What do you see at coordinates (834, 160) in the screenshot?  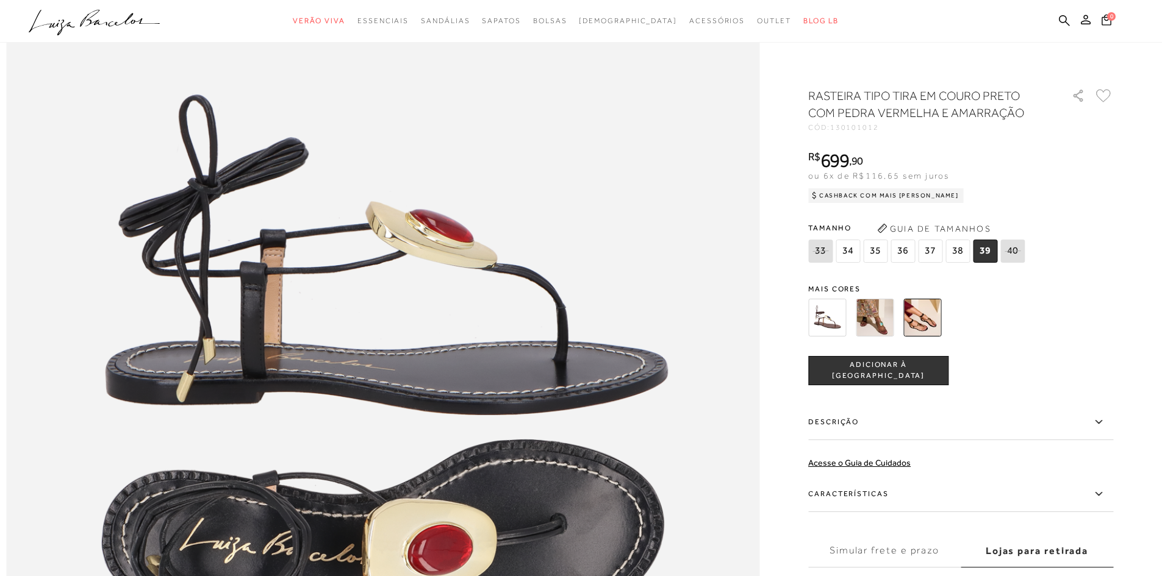 I see `span: 699` at bounding box center [834, 160].